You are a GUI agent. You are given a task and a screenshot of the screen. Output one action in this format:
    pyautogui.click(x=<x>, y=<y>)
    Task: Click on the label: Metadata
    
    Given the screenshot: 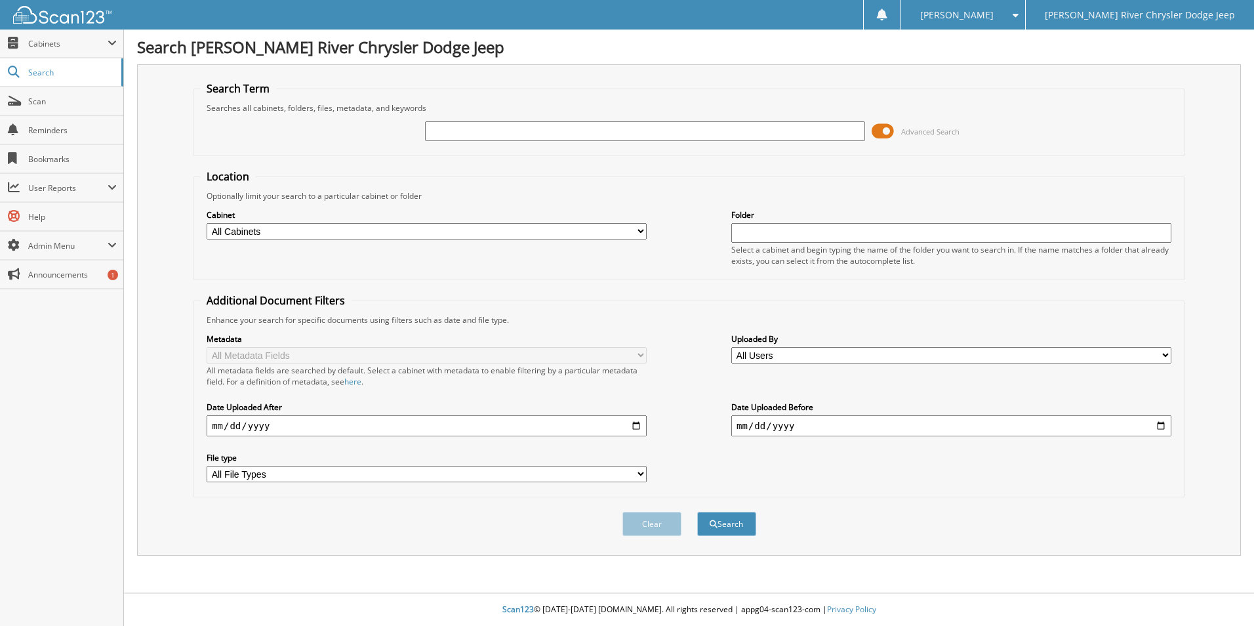 What is the action you would take?
    pyautogui.click(x=426, y=338)
    